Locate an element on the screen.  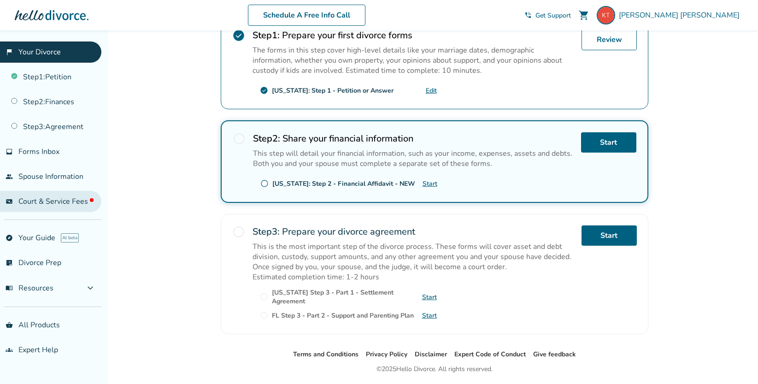
a: Expert Code of Conduct is located at coordinates (490, 354).